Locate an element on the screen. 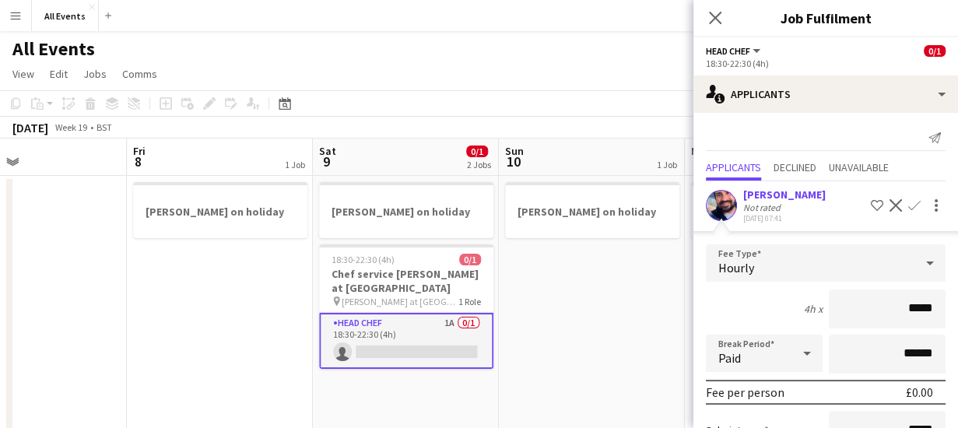  span: Week 19 is located at coordinates (71, 127).